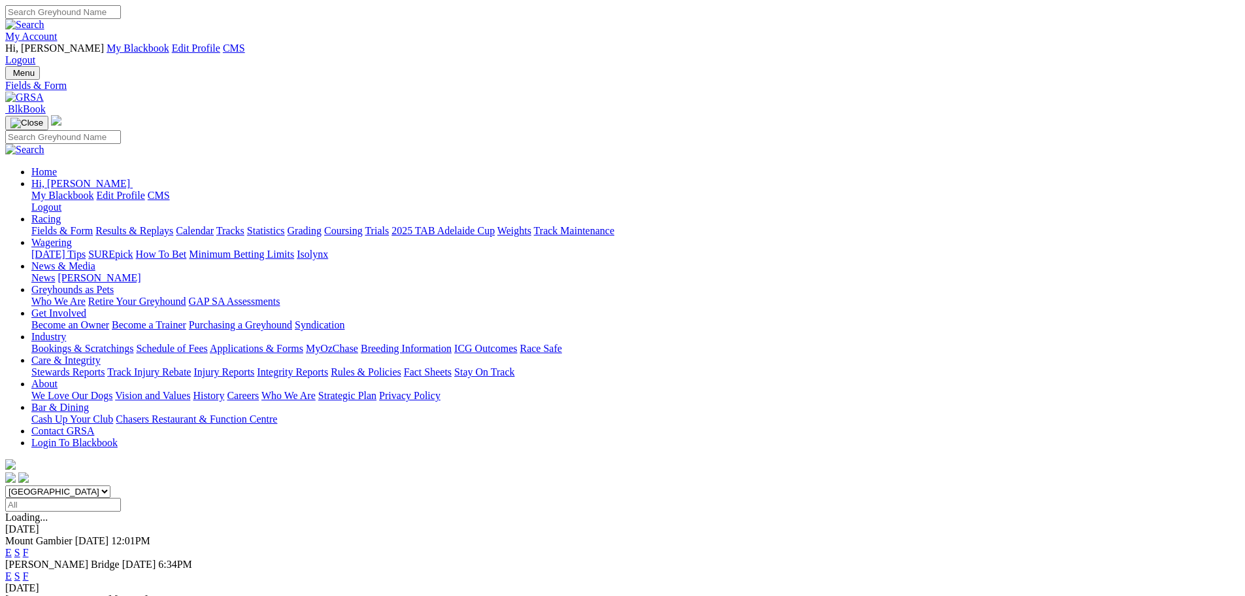  I want to click on a: Care & Integrity, so click(66, 360).